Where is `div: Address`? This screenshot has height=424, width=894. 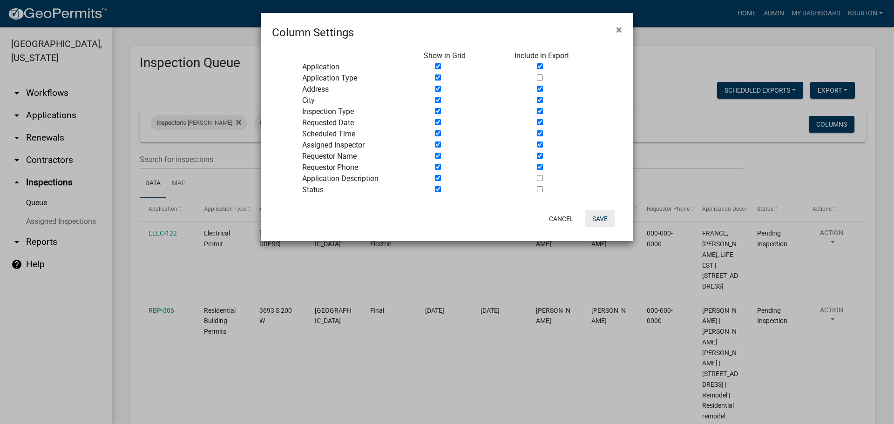 div: Address is located at coordinates (356, 89).